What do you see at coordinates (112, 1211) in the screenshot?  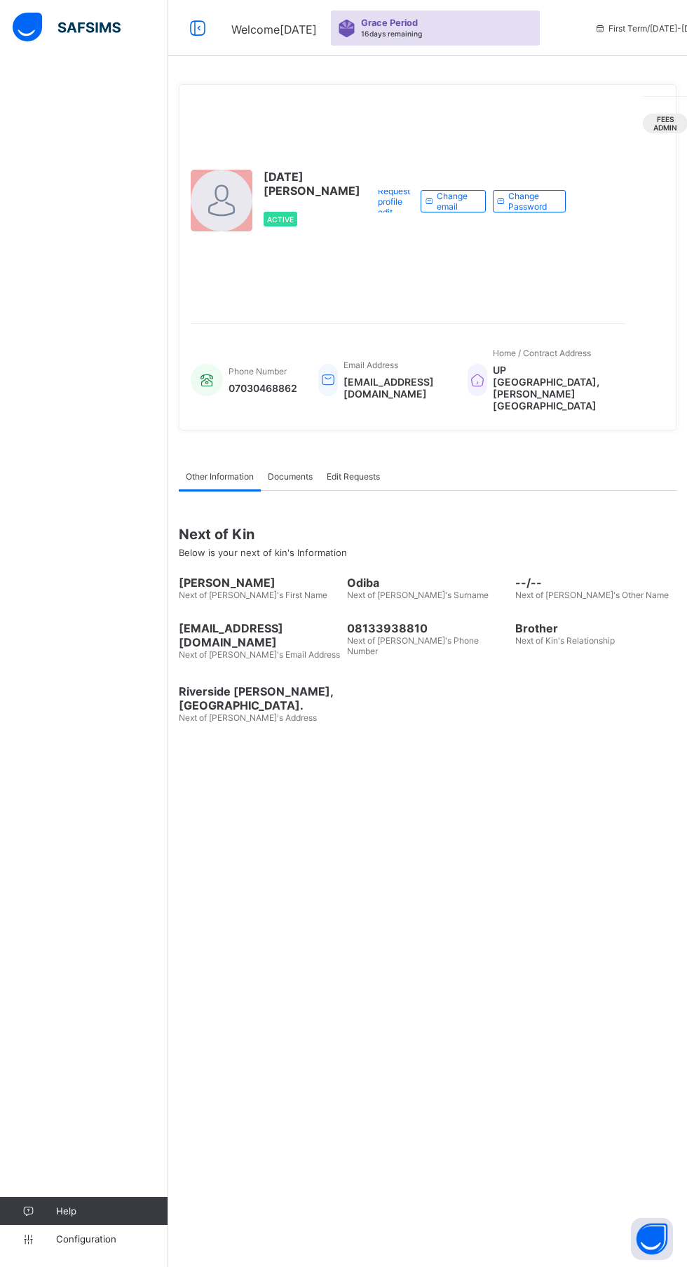 I see `span: Help` at bounding box center [112, 1211].